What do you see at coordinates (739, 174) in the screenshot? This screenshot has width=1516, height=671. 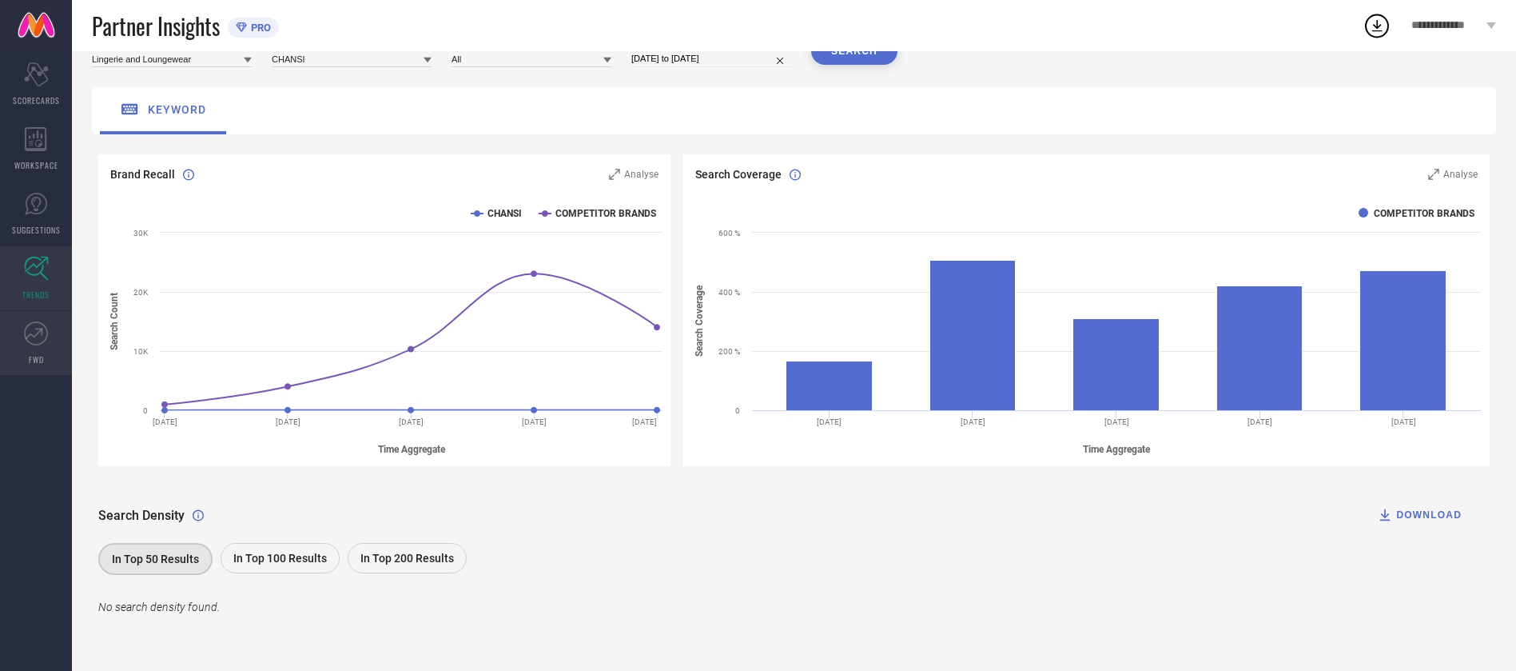 I see `span: Search Coverage` at bounding box center [739, 174].